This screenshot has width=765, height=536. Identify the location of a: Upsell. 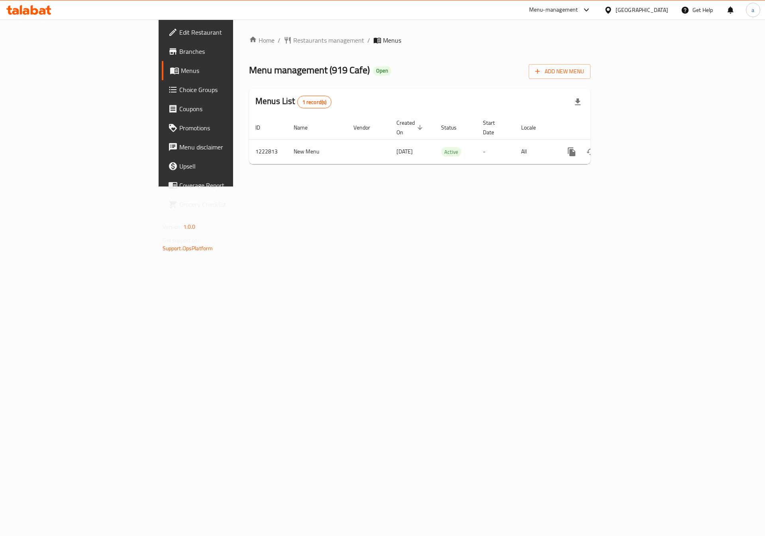
(224, 166).